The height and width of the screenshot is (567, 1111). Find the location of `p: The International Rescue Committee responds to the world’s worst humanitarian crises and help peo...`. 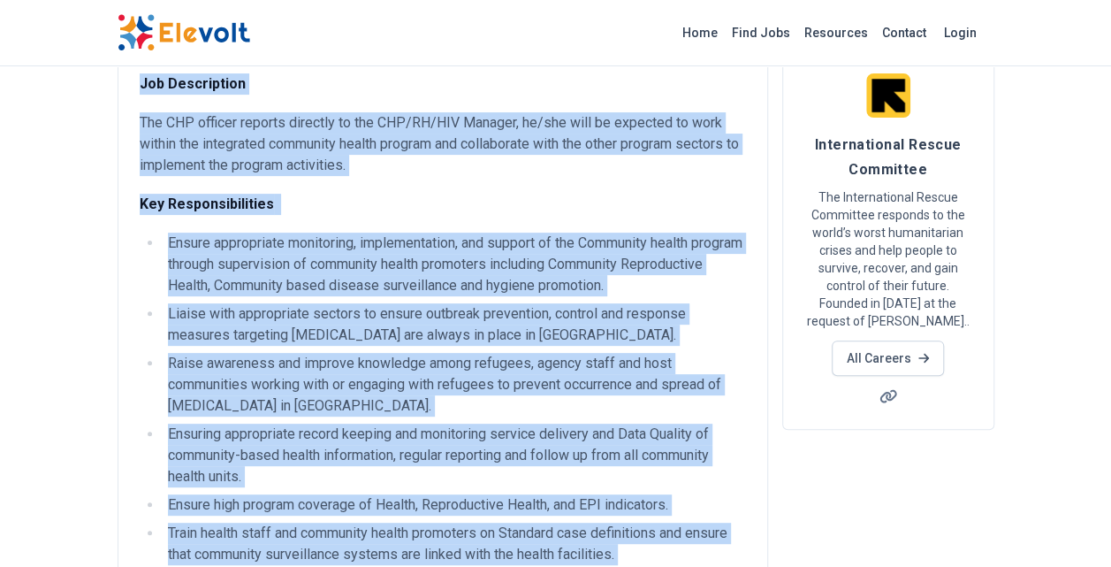

p: The International Rescue Committee responds to the world’s worst humanitarian crises and help peo... is located at coordinates (888, 259).